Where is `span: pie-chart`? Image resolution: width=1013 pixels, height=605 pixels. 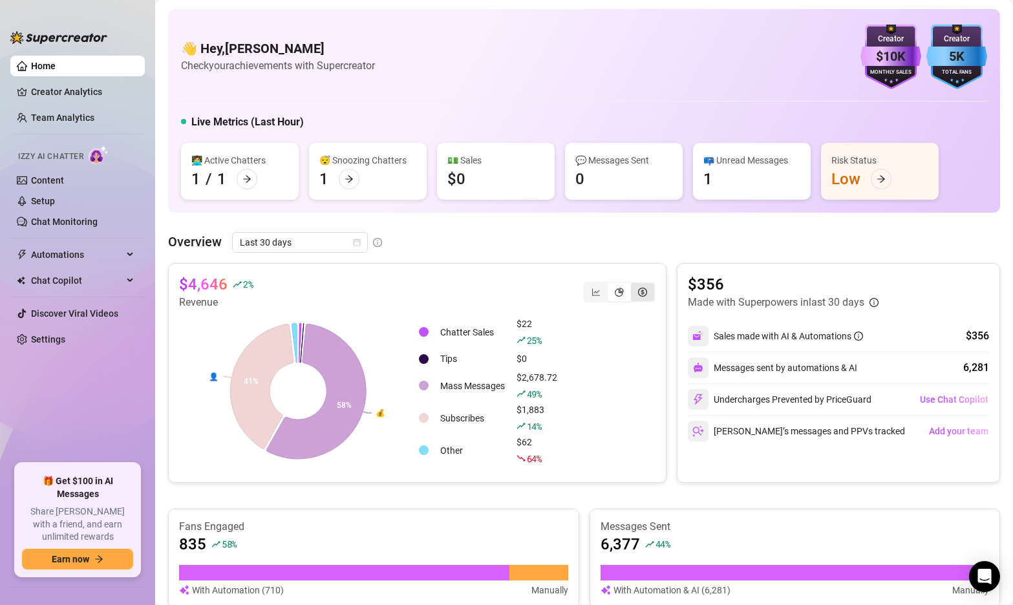
span: pie-chart is located at coordinates (619, 292).